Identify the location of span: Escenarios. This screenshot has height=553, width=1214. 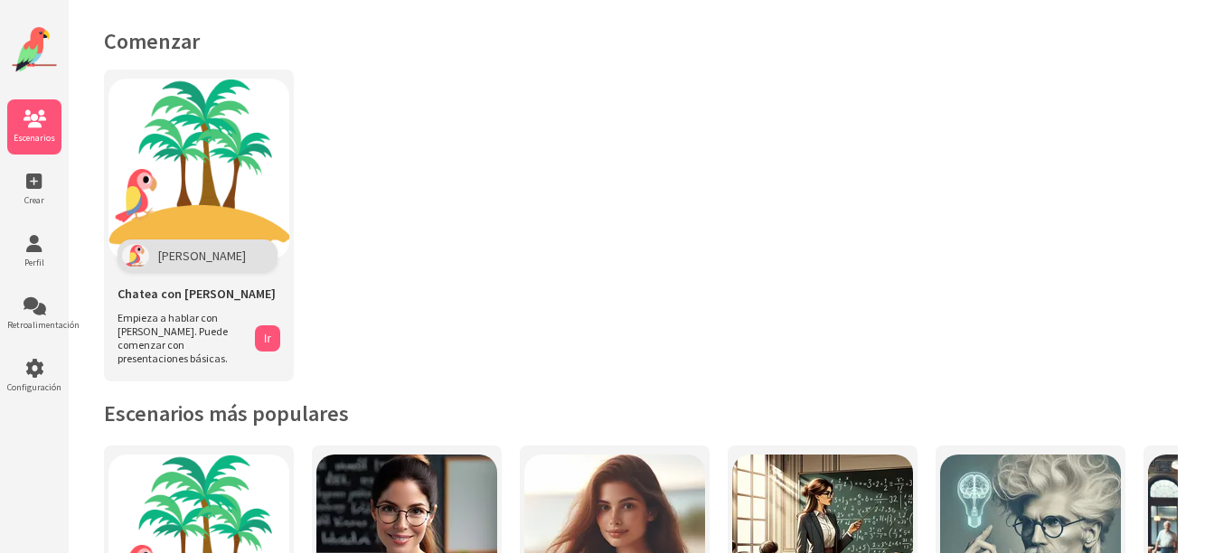
(34, 137).